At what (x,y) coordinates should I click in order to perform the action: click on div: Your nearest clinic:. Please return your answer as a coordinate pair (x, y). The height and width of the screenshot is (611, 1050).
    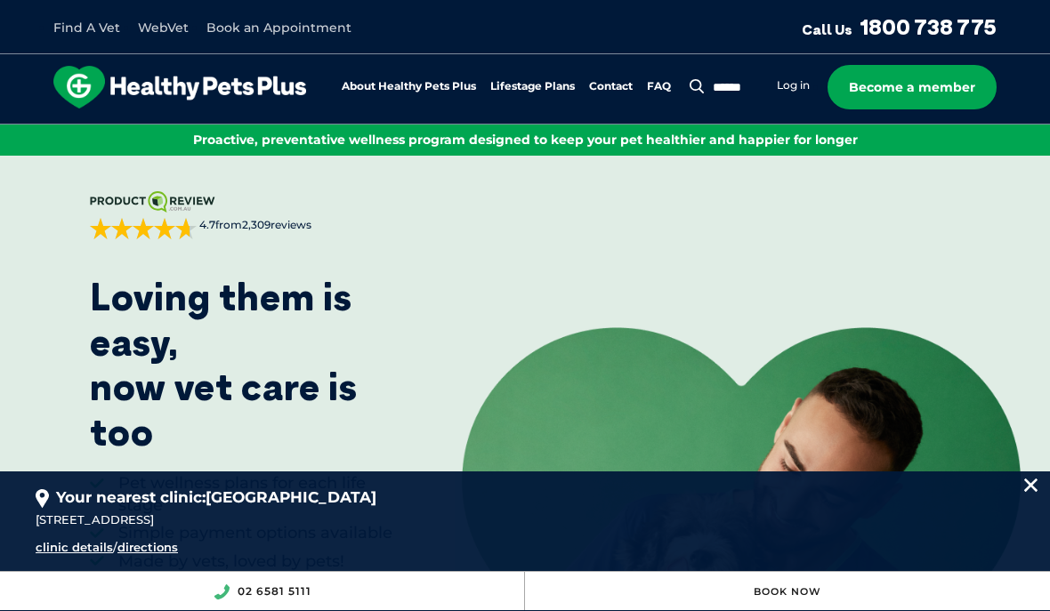
    Looking at the image, I should click on (525, 490).